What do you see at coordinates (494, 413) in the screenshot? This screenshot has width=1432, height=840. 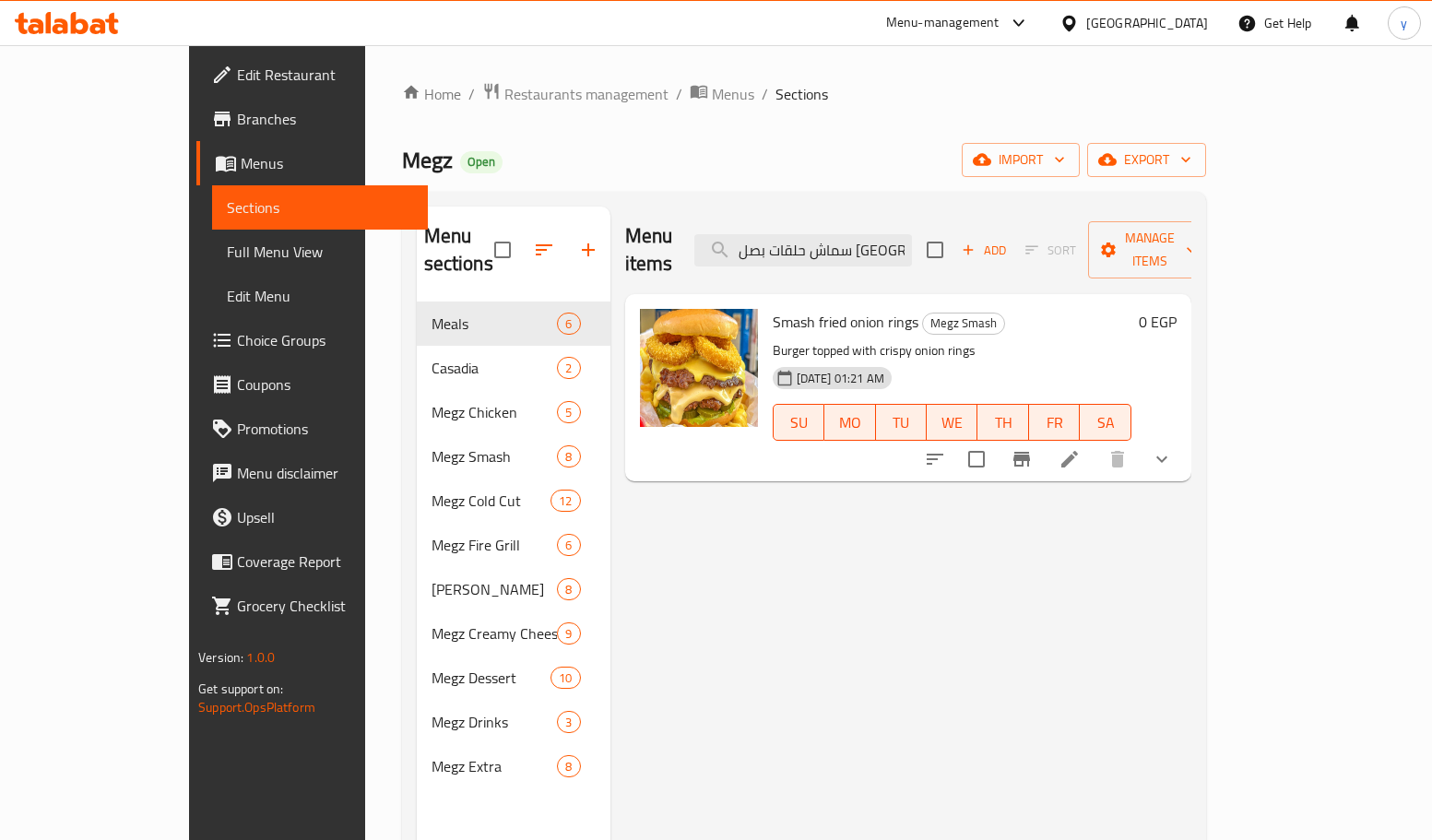 I see `span: Megz Chicken` at bounding box center [494, 413].